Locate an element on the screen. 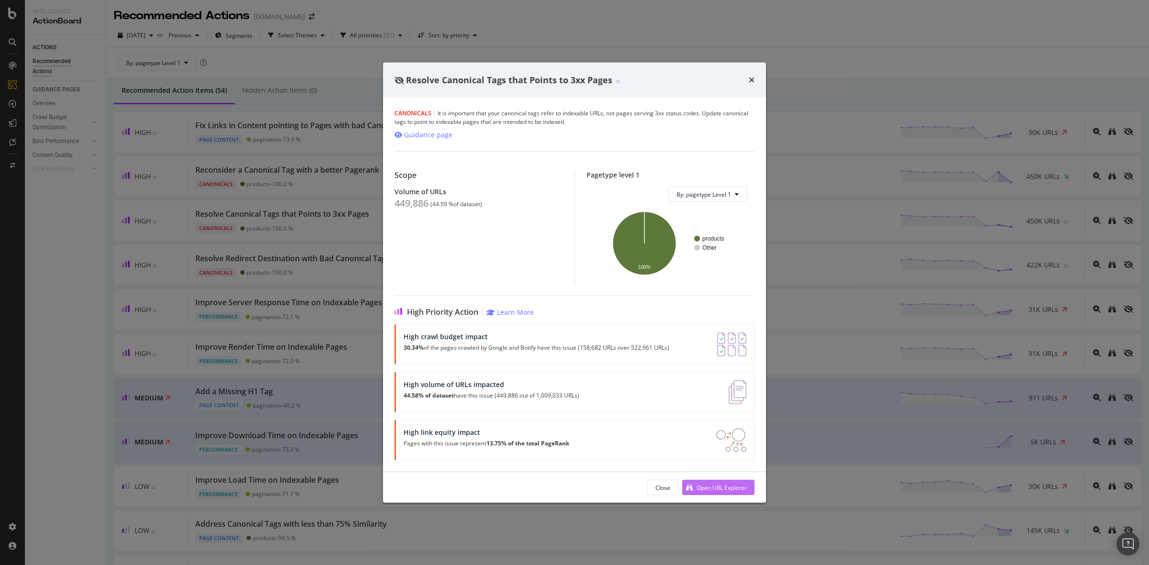 The height and width of the screenshot is (565, 1149). button: By: pagetype Level 1 is located at coordinates (708, 194).